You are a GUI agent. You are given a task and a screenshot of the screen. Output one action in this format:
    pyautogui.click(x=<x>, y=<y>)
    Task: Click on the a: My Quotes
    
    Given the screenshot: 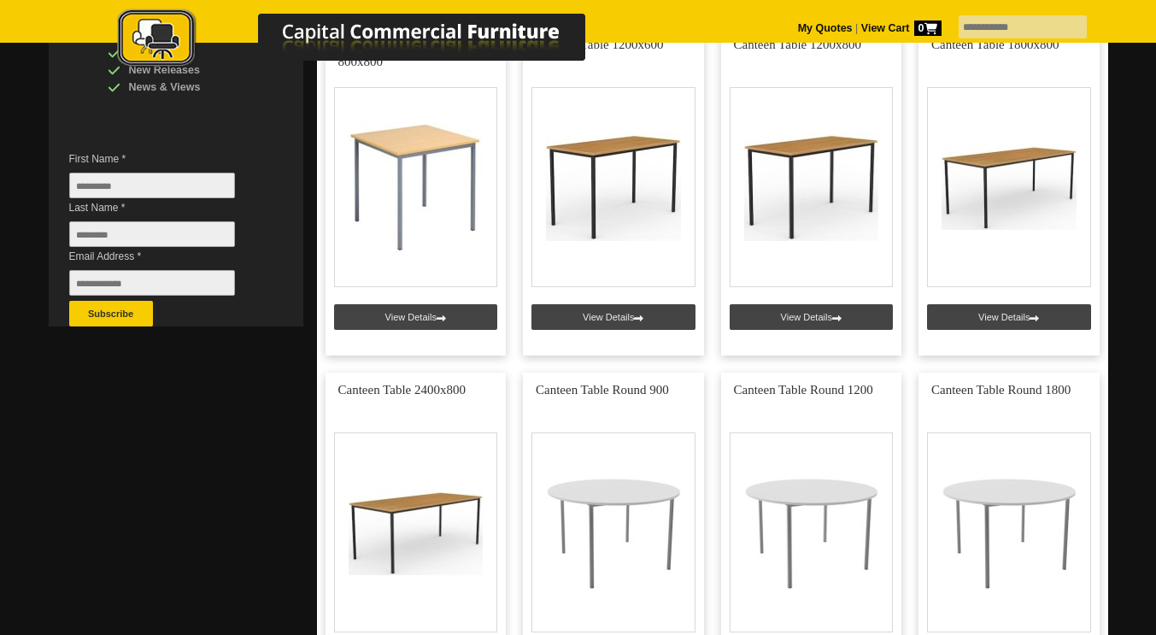 What is the action you would take?
    pyautogui.click(x=826, y=28)
    